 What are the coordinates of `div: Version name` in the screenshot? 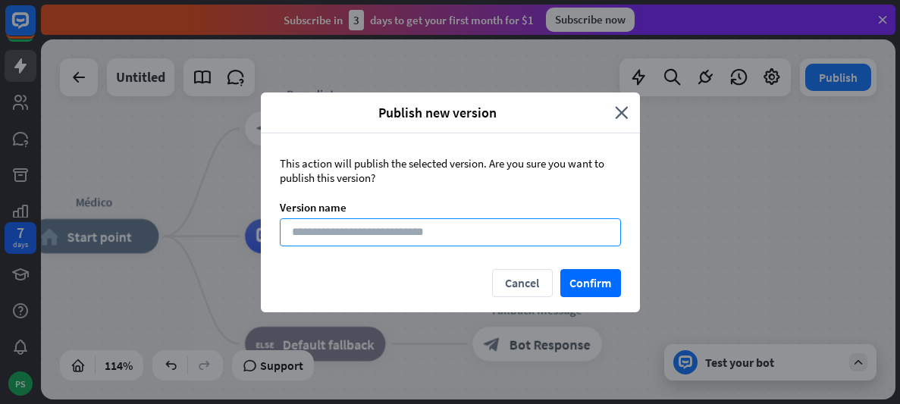 It's located at (451, 207).